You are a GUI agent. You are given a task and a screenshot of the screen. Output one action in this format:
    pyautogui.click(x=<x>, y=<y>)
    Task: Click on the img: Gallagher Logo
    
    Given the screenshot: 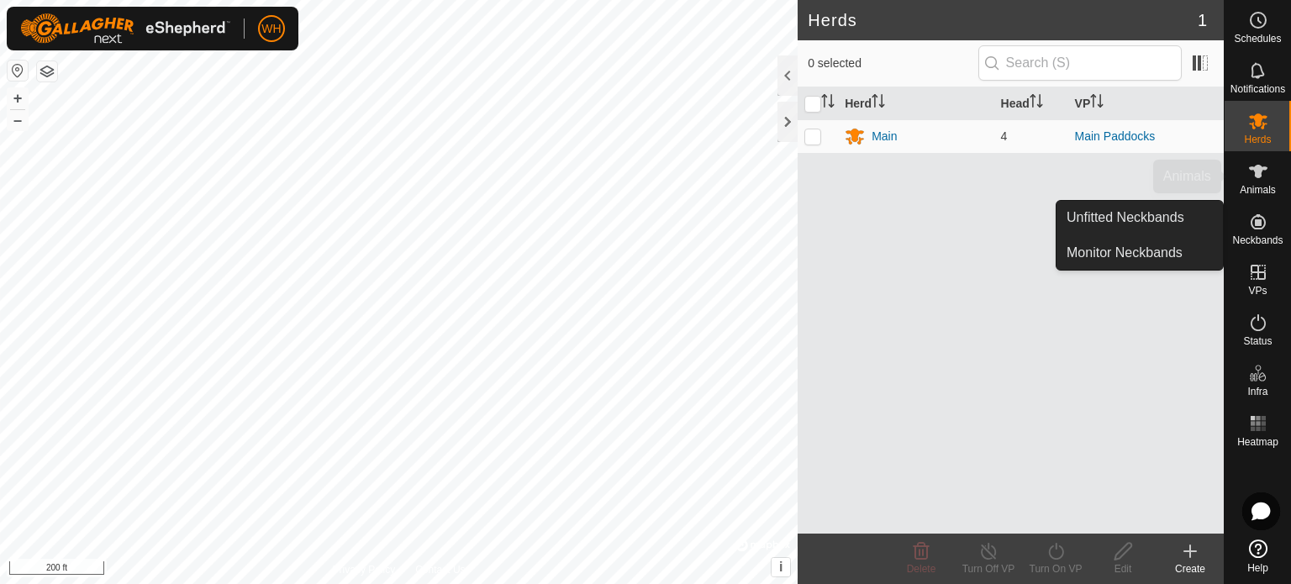 What is the action you would take?
    pyautogui.click(x=125, y=29)
    